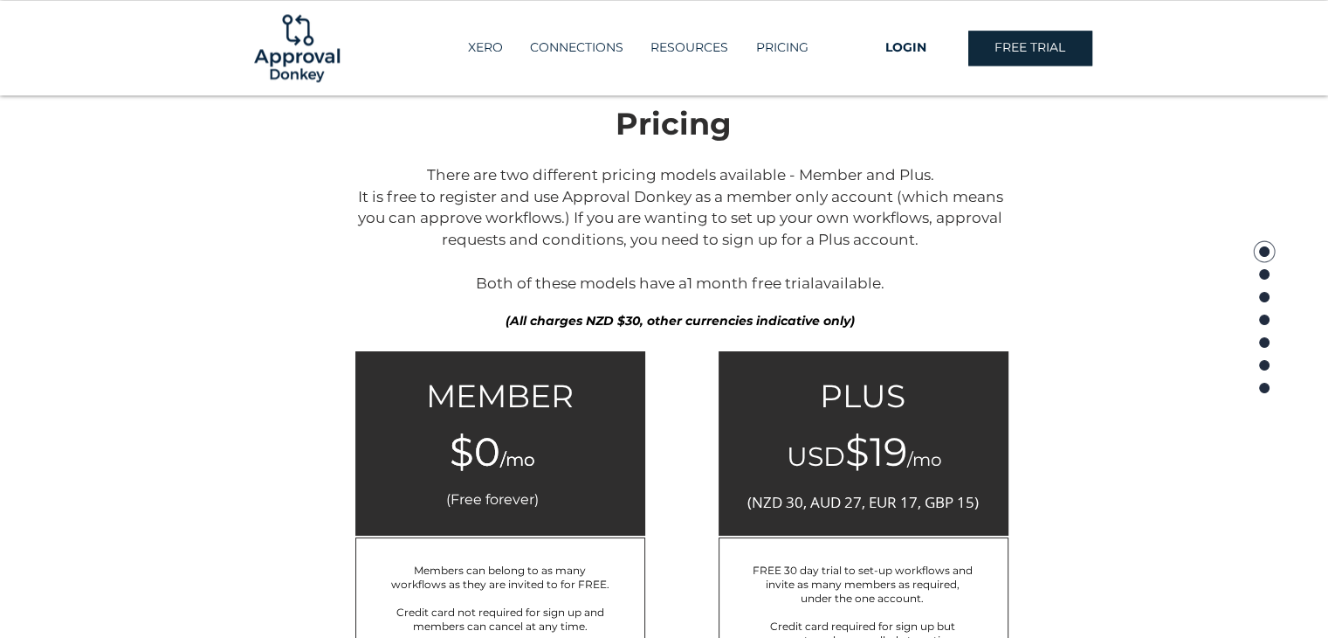  I want to click on span: LOGIN, so click(906, 48).